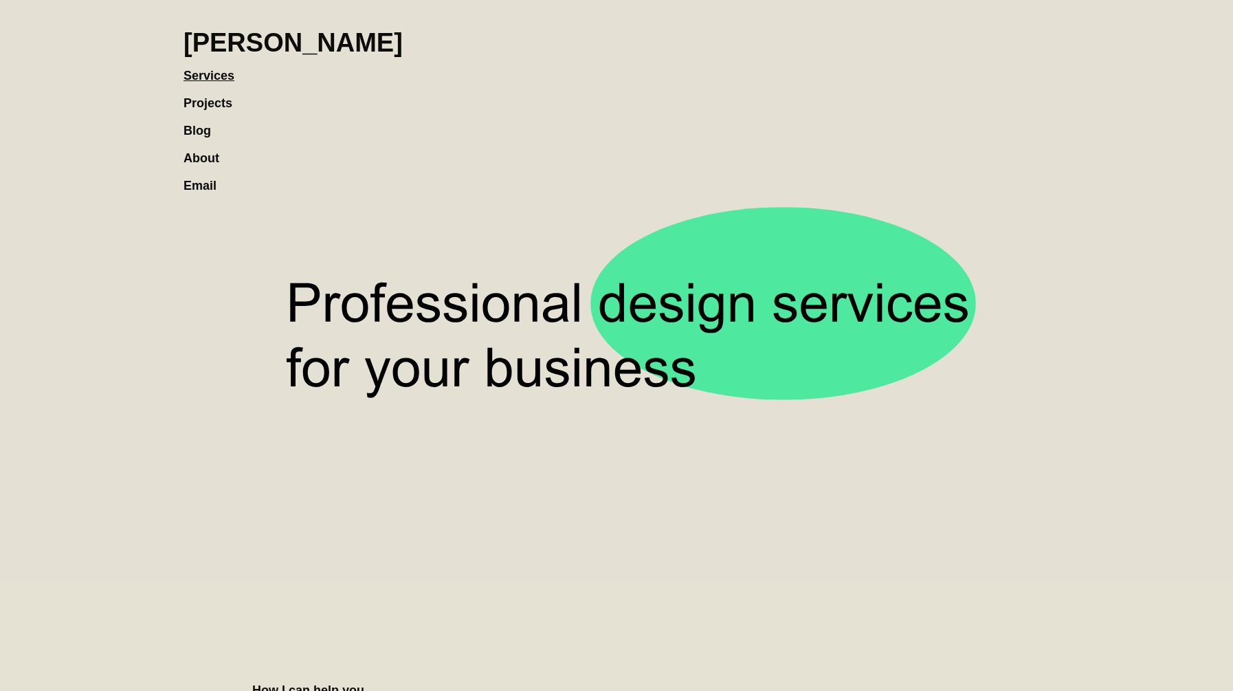 This screenshot has width=1233, height=691. What do you see at coordinates (204, 124) in the screenshot?
I see `a: Blog` at bounding box center [204, 124].